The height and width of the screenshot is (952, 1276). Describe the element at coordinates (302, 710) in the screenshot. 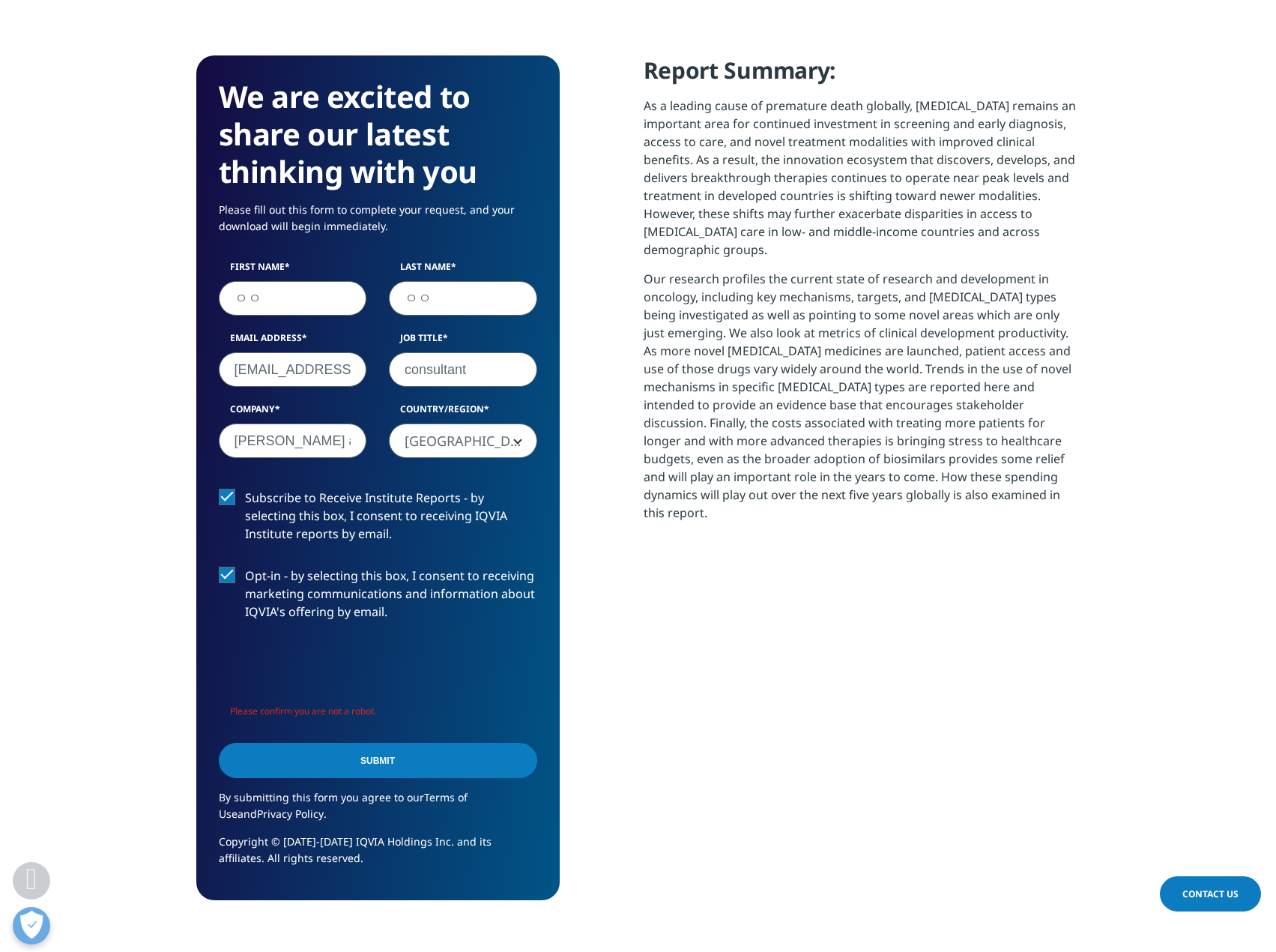

I see `span: Please confirm you are not a robot.` at that location.